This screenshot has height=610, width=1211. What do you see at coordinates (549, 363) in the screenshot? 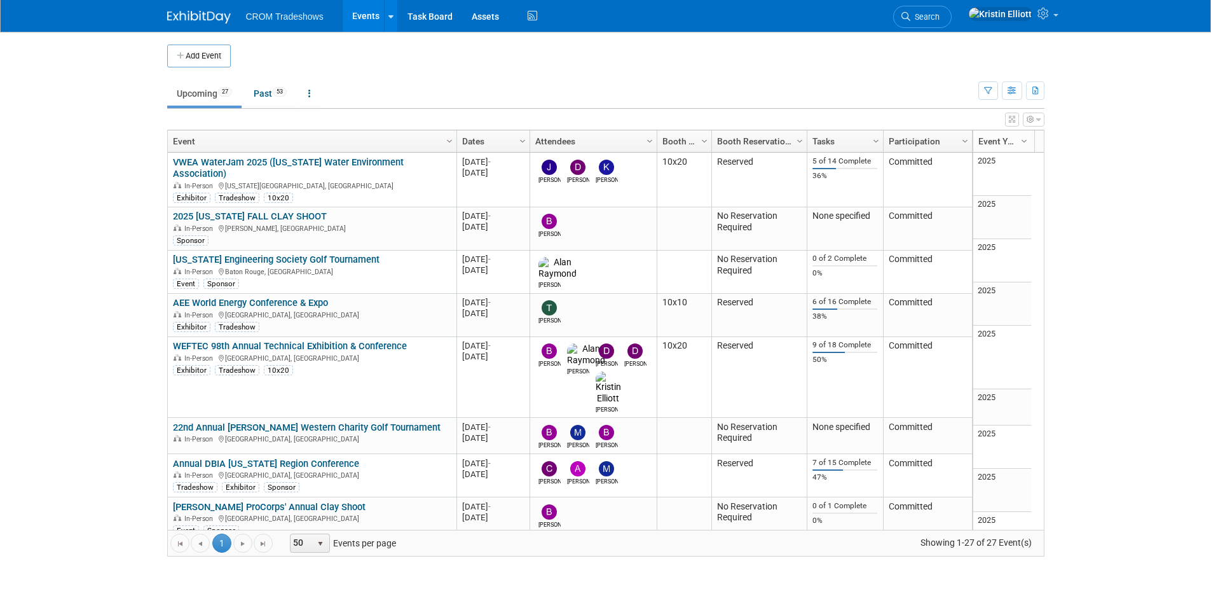
I see `div: Bobby Oyenarte` at bounding box center [549, 363].